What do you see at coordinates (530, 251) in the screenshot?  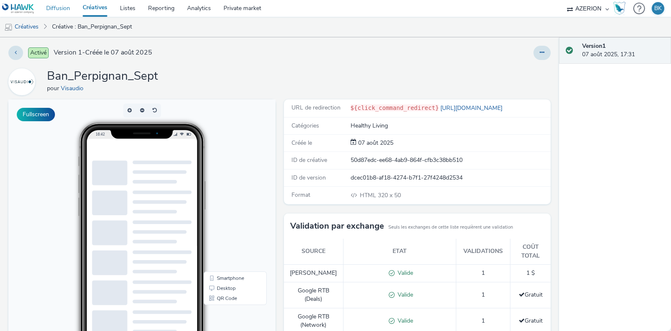 I see `th: Coût total` at bounding box center [530, 251].